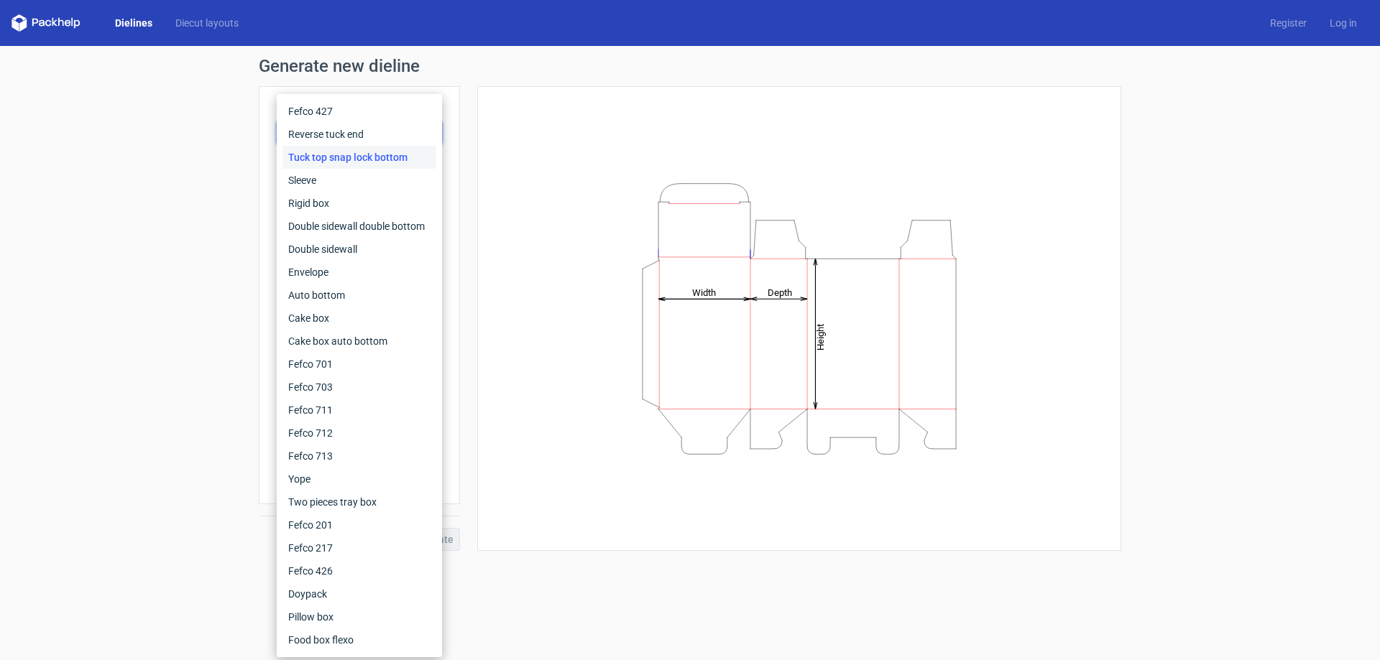  What do you see at coordinates (359, 157) in the screenshot?
I see `div: Tuck top snap lock bottom` at bounding box center [359, 157].